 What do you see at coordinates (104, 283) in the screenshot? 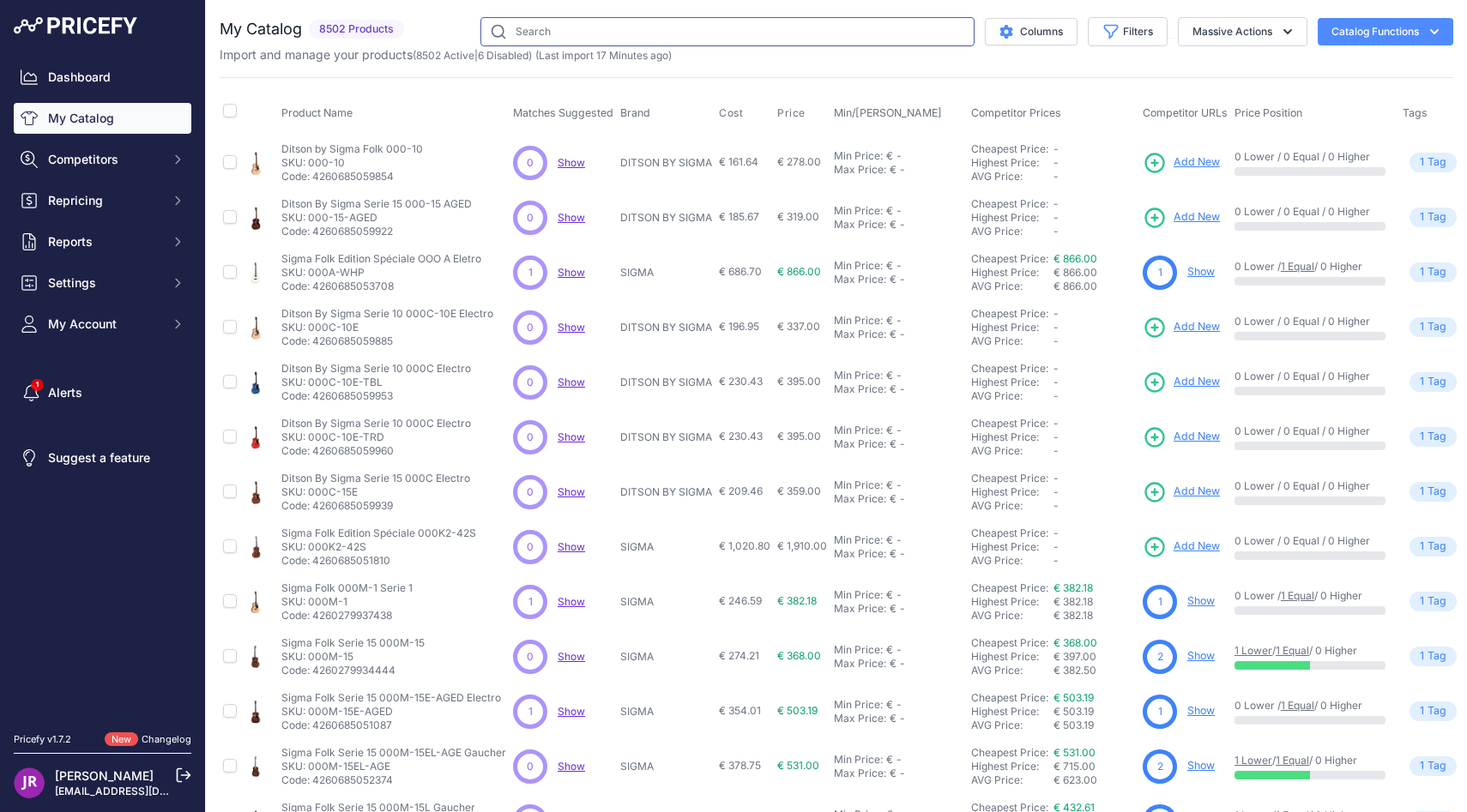
I see `span: Settings` at bounding box center [104, 283].